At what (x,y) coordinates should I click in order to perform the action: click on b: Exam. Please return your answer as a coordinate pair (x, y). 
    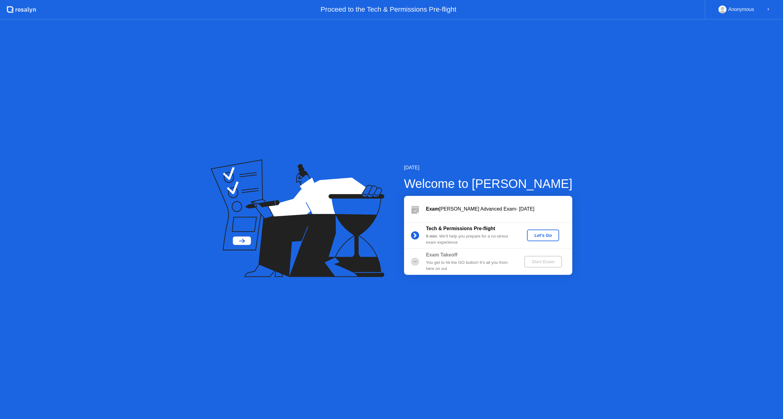
    Looking at the image, I should click on (432, 209).